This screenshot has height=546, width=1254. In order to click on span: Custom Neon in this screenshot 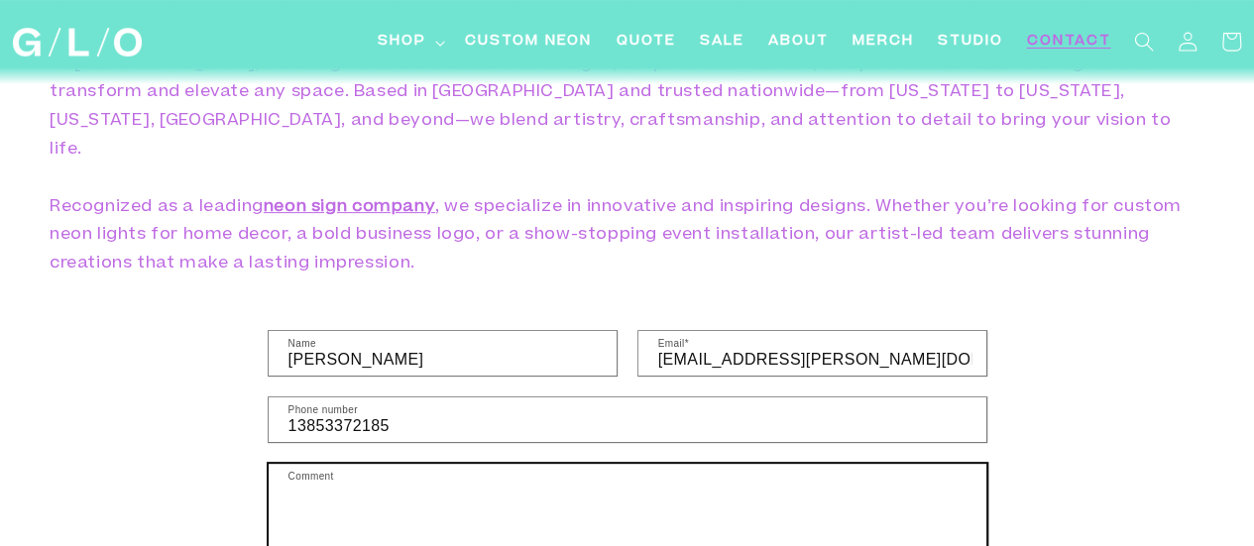, I will do `click(528, 42)`.